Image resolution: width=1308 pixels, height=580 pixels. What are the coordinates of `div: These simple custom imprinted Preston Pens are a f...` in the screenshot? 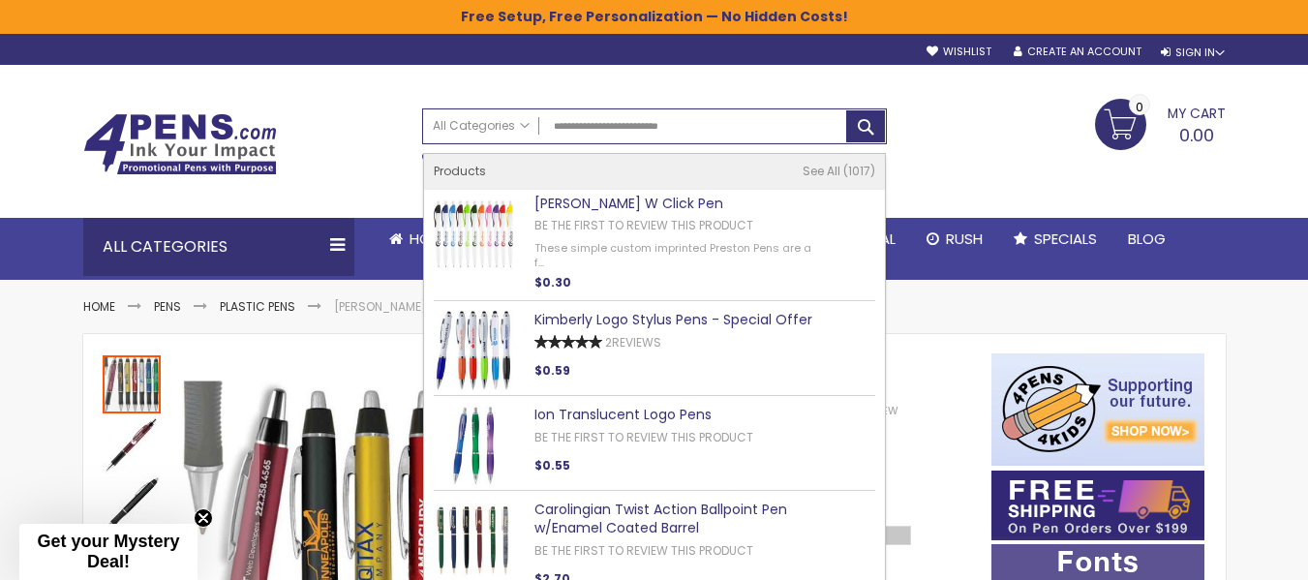 It's located at (678, 256).